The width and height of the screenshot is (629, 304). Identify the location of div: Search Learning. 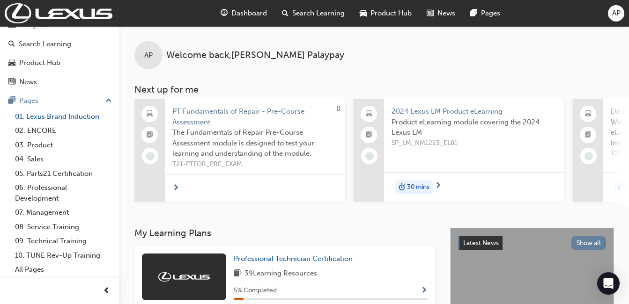
(45, 44).